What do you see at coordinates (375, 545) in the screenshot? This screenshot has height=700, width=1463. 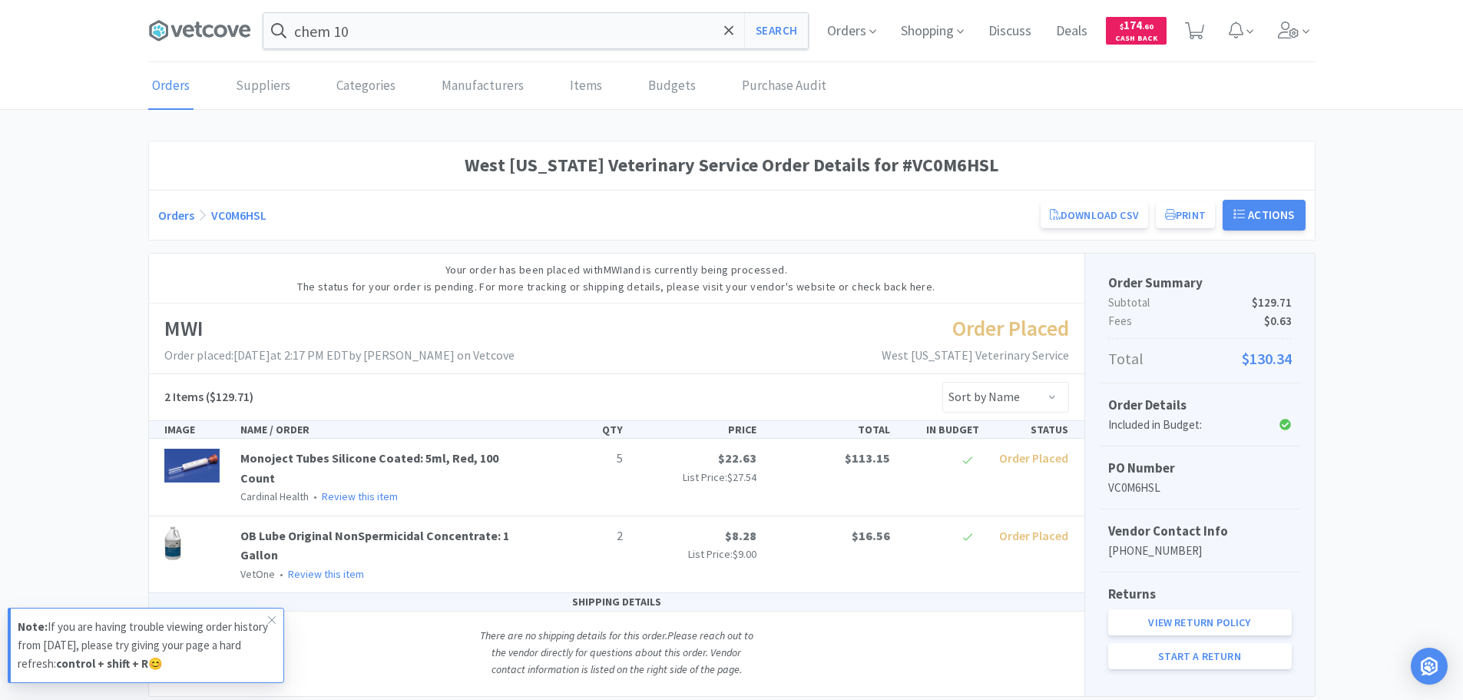 I see `a: OB Lube Original NonSpermicidal Concentrate: 1 Gallon` at bounding box center [375, 545].